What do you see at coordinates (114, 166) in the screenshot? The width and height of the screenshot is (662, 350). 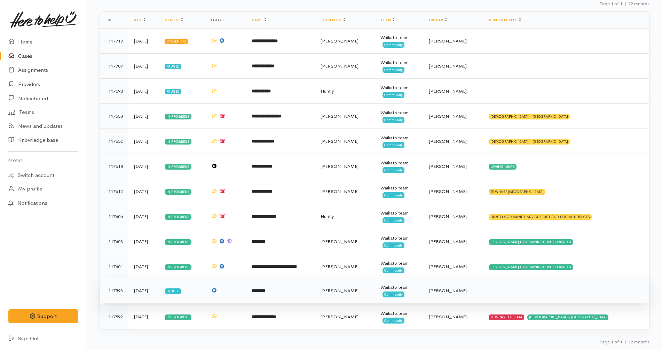 I see `td: 117618` at bounding box center [114, 166].